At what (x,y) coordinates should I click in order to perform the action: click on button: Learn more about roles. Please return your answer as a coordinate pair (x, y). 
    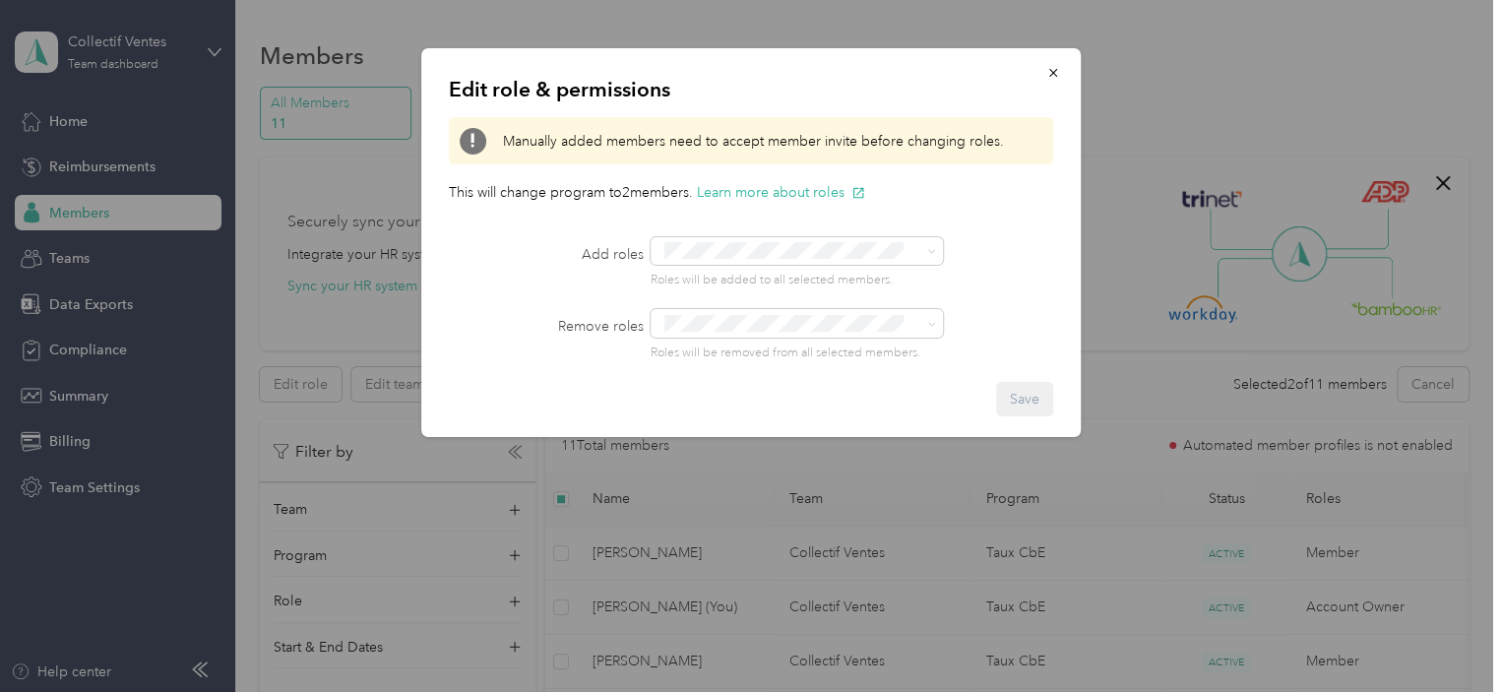
    Looking at the image, I should click on (780, 192).